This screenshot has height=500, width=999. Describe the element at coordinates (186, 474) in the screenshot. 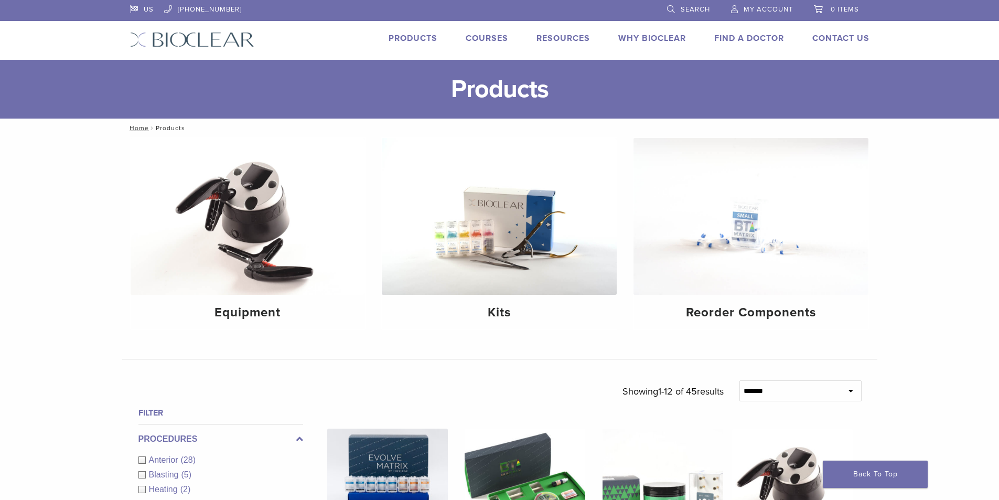

I see `span: (5)` at that location.